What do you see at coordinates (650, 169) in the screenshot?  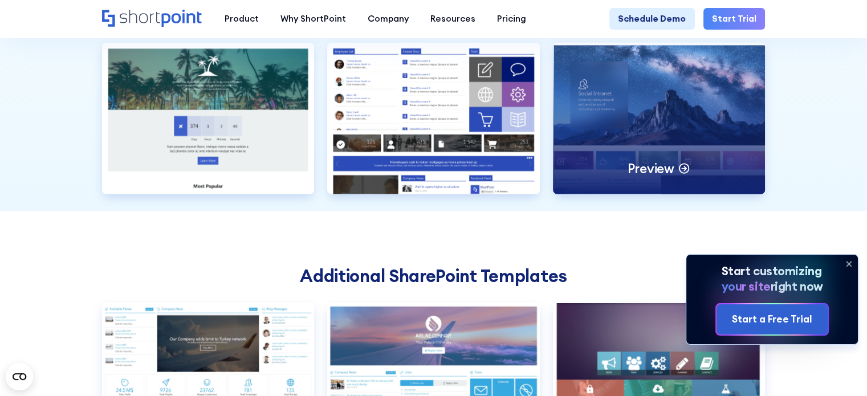 I see `p: Preview` at bounding box center [650, 169].